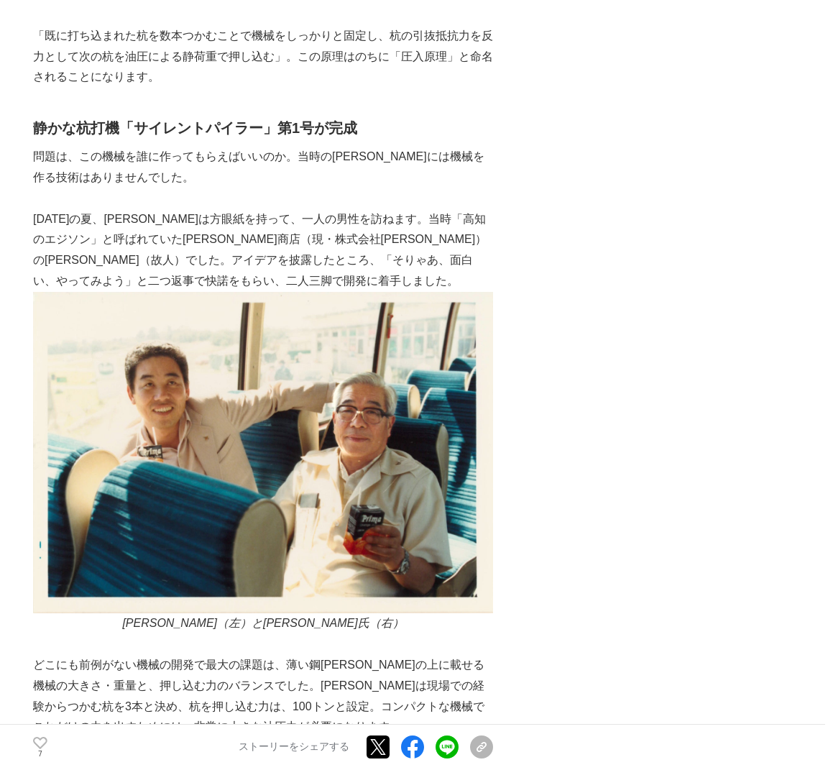 The image size is (828, 770). What do you see at coordinates (263, 57) in the screenshot?
I see `p: 「既に打ち込まれた杭を数本つかむことで機械をしっかりと固定し、杭の引抜抵抗力を反力として次の杭を油圧による静荷重で押し込む」。この原理はのちに「圧入原理」と命名されることになります。` at bounding box center [263, 57].